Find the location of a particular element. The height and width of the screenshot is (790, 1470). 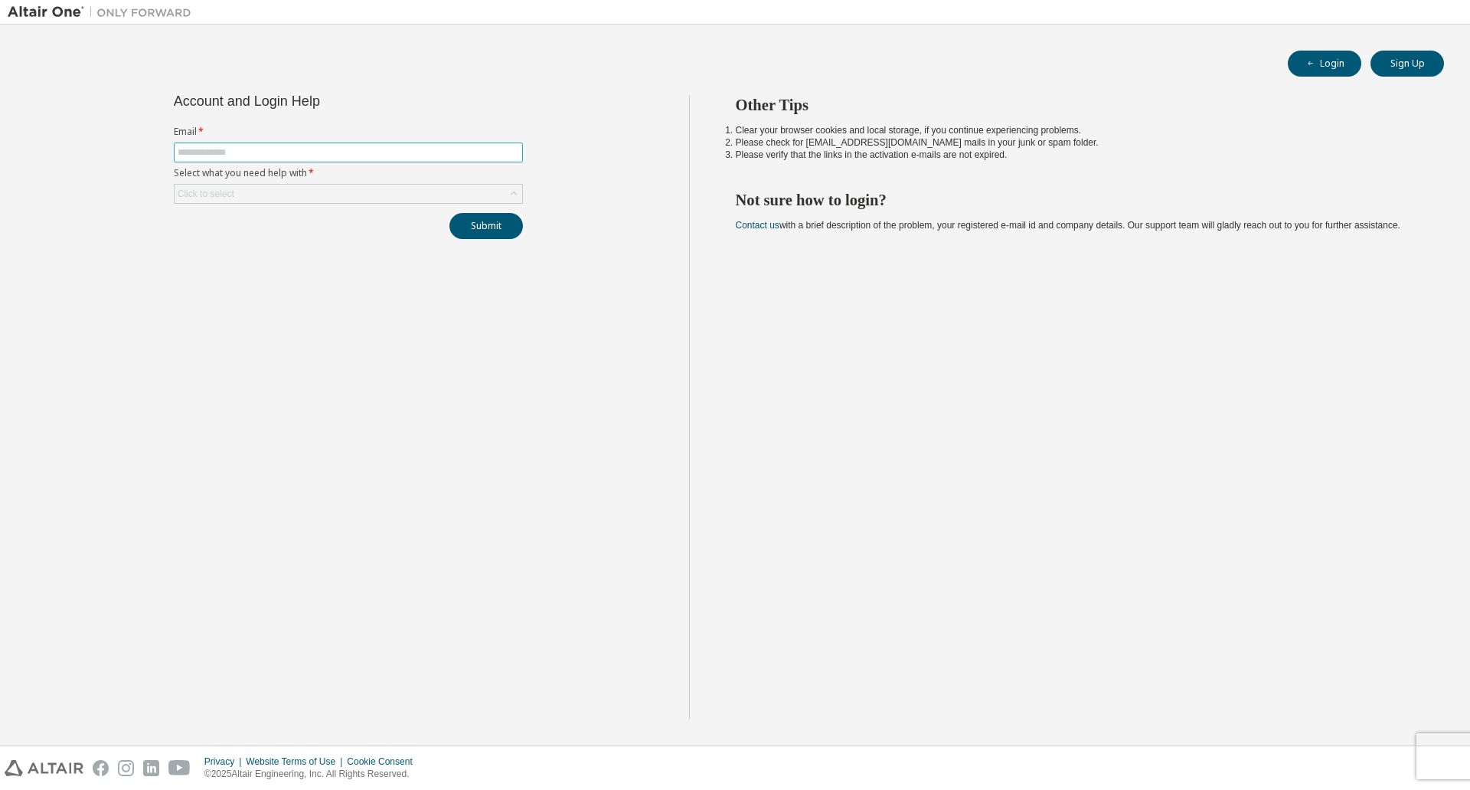

button: Sign Up is located at coordinates (1408, 64).